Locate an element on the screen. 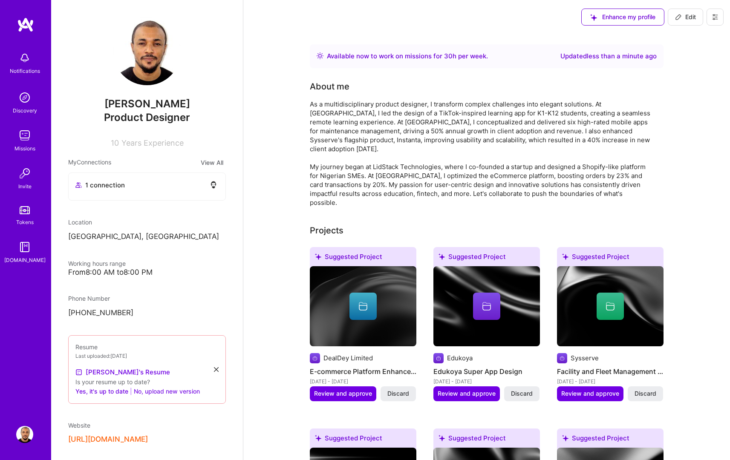 This screenshot has height=460, width=730. div: From 8:00 AM to 8:00 PM is located at coordinates (147, 272).